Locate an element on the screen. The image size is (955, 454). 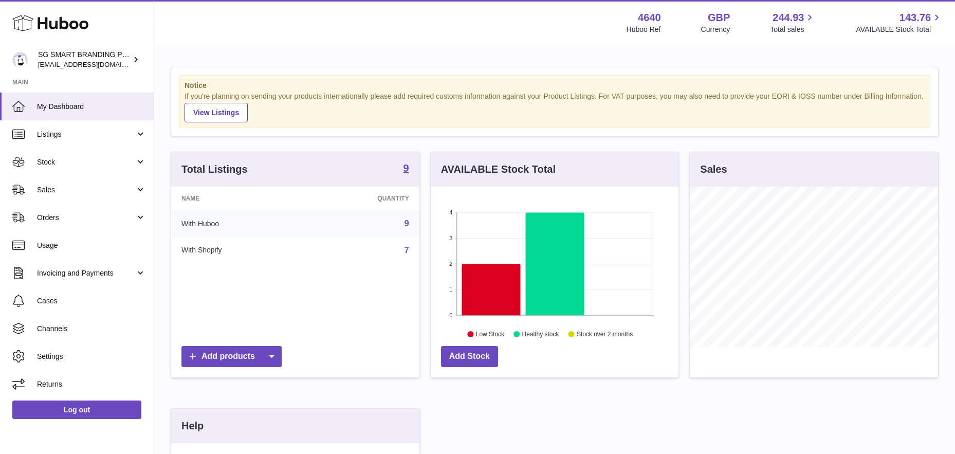
a: Add Stock is located at coordinates (470, 356).